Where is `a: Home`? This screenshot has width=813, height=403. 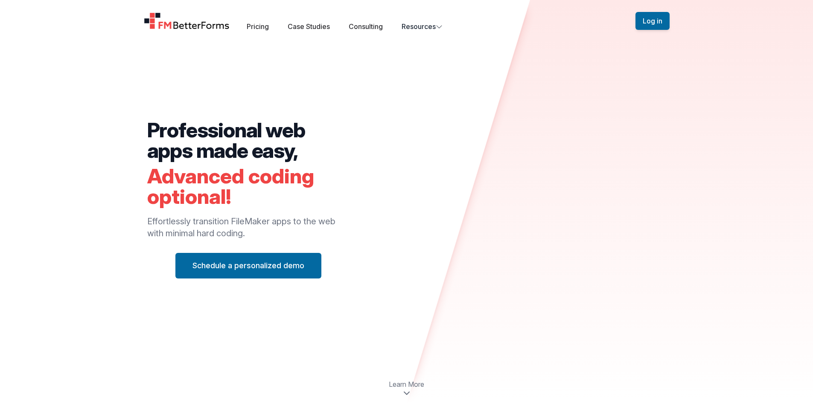 a: Home is located at coordinates (187, 21).